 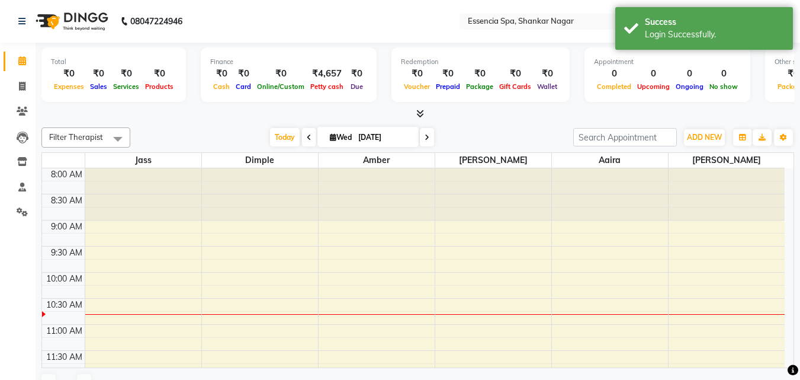 What do you see at coordinates (221, 86) in the screenshot?
I see `span: Cash` at bounding box center [221, 86].